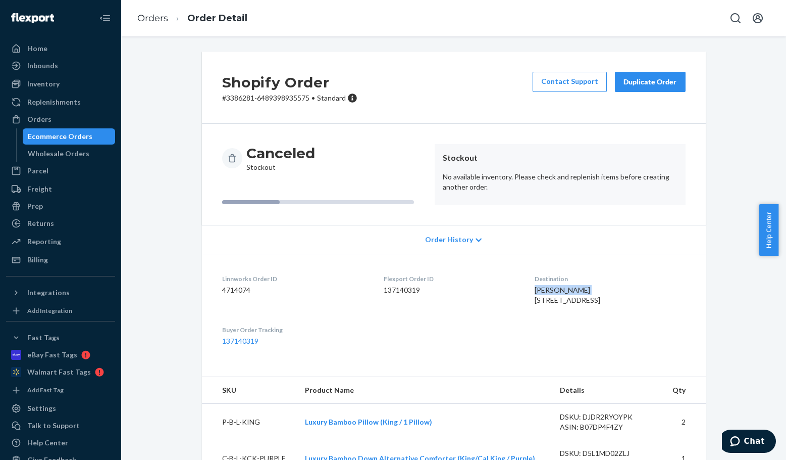  Describe the element at coordinates (684, 390) in the screenshot. I see `th: Qty` at that location.